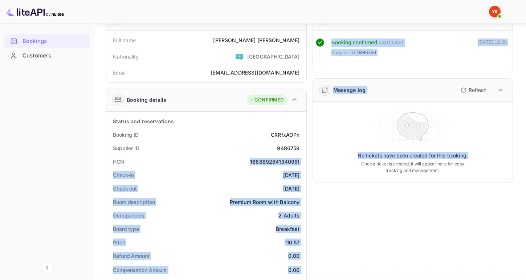  I want to click on div: Status and reservations, so click(143, 121).